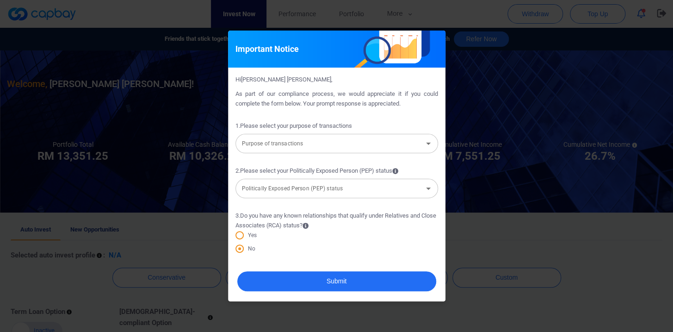 This screenshot has height=332, width=673. Describe the element at coordinates (337, 221) in the screenshot. I see `span: 3 . Do you have any known relationships that qualify under Relatives and Close Associates (RCA) s...` at that location.